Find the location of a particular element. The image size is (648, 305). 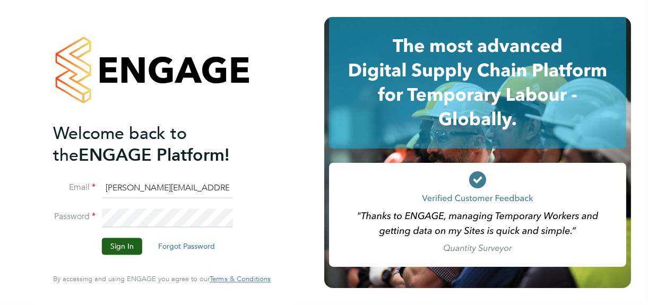

input: Enter your work email... is located at coordinates (167, 188).